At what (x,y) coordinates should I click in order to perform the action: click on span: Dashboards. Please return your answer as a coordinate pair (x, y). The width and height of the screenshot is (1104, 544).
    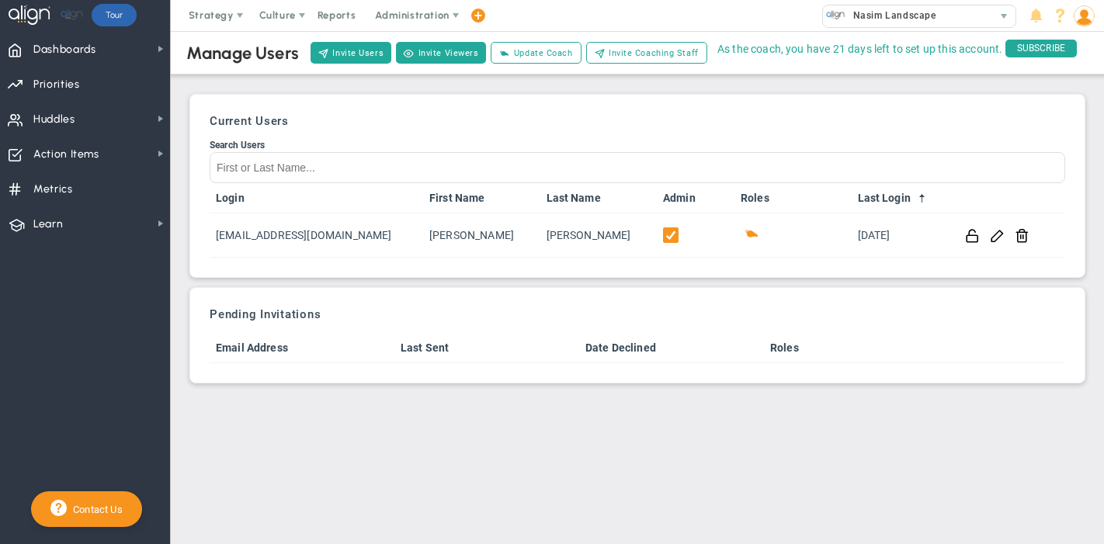
    Looking at the image, I should click on (64, 50).